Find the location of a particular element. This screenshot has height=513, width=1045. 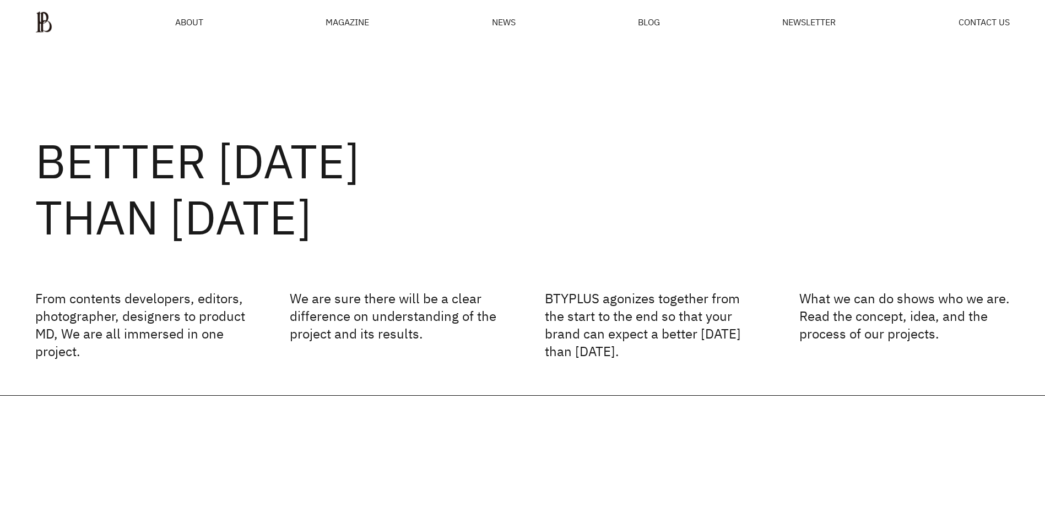

a: ABOUT is located at coordinates (189, 22).